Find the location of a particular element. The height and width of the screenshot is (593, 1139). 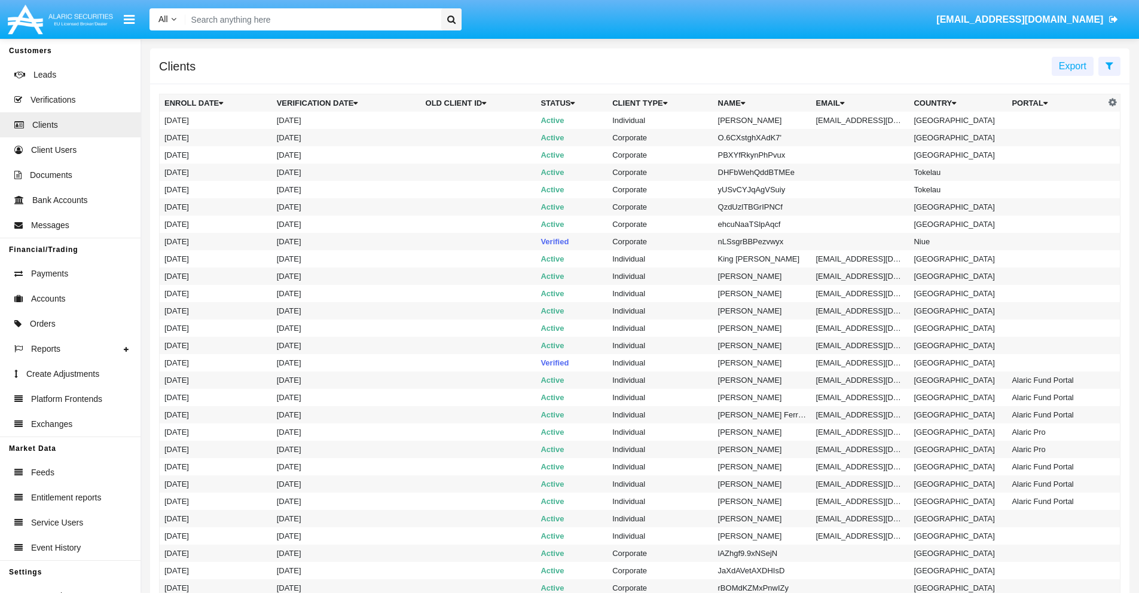

span: Verifications is located at coordinates (53, 100).